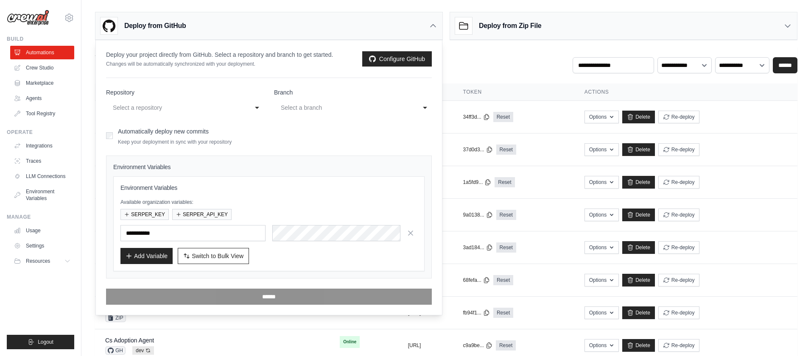 The height and width of the screenshot is (356, 811). Describe the element at coordinates (476, 280) in the screenshot. I see `button: 68fefa...` at that location.